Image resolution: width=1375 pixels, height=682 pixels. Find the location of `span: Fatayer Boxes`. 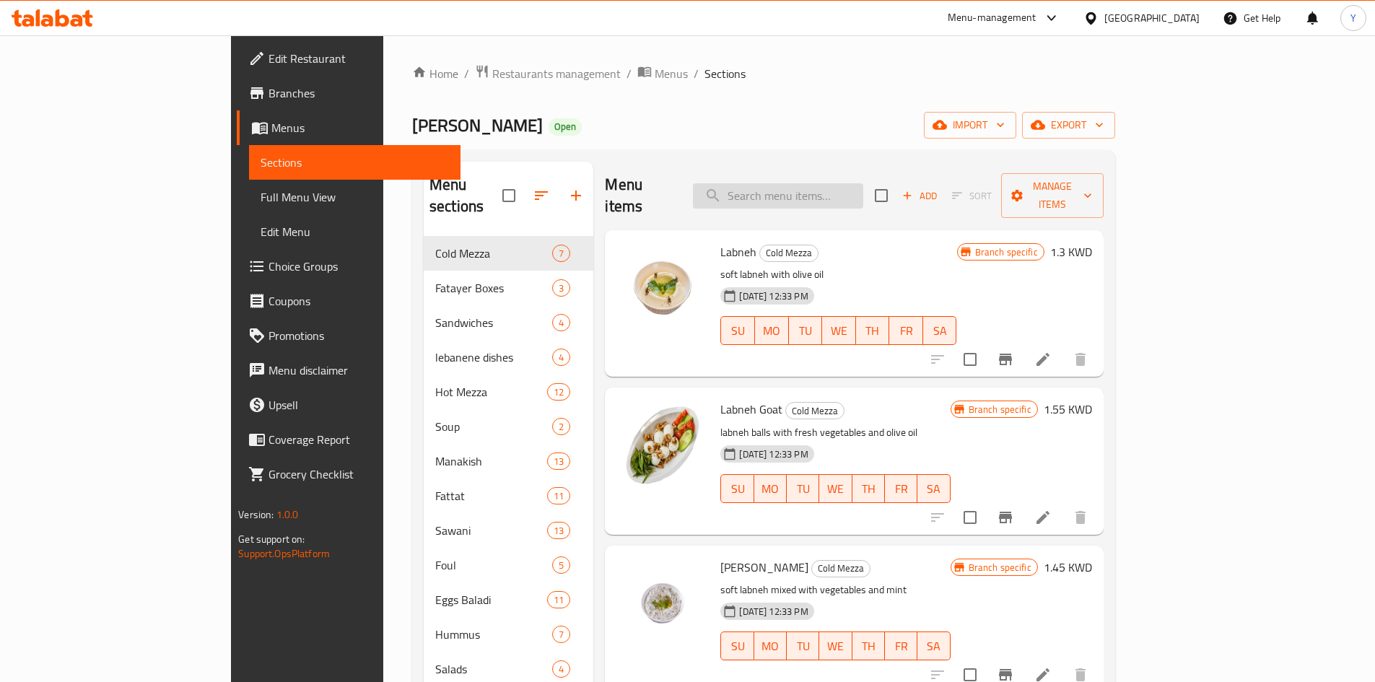

span: Fatayer Boxes is located at coordinates (494, 288).